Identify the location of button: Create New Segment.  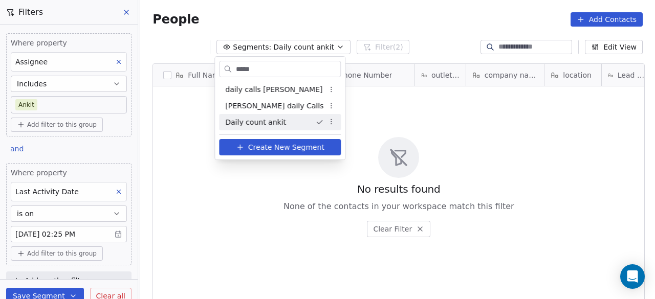
(280, 147).